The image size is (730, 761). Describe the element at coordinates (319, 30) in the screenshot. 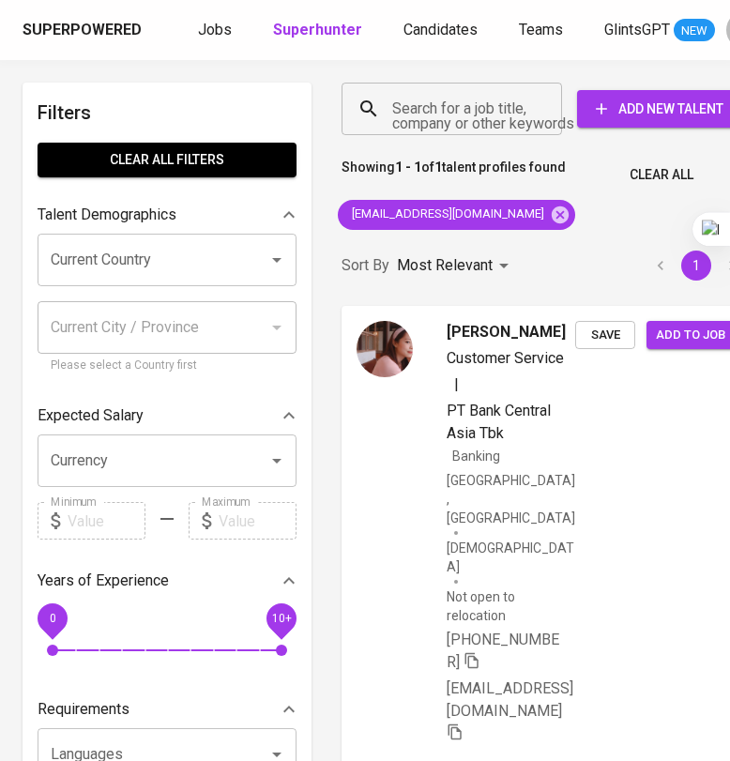

I see `a: Superhunter` at that location.